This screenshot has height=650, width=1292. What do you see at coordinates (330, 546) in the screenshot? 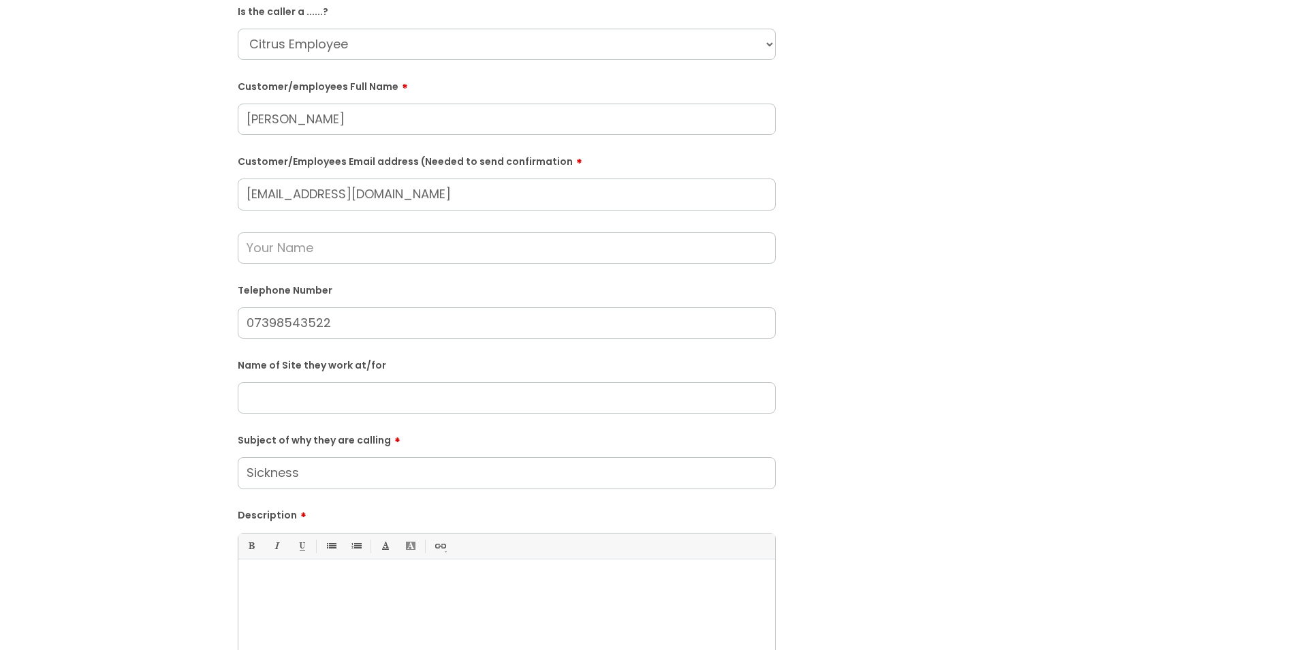
I see `a: • Unordered List (Ctrl-Shift-7)` at bounding box center [330, 546].